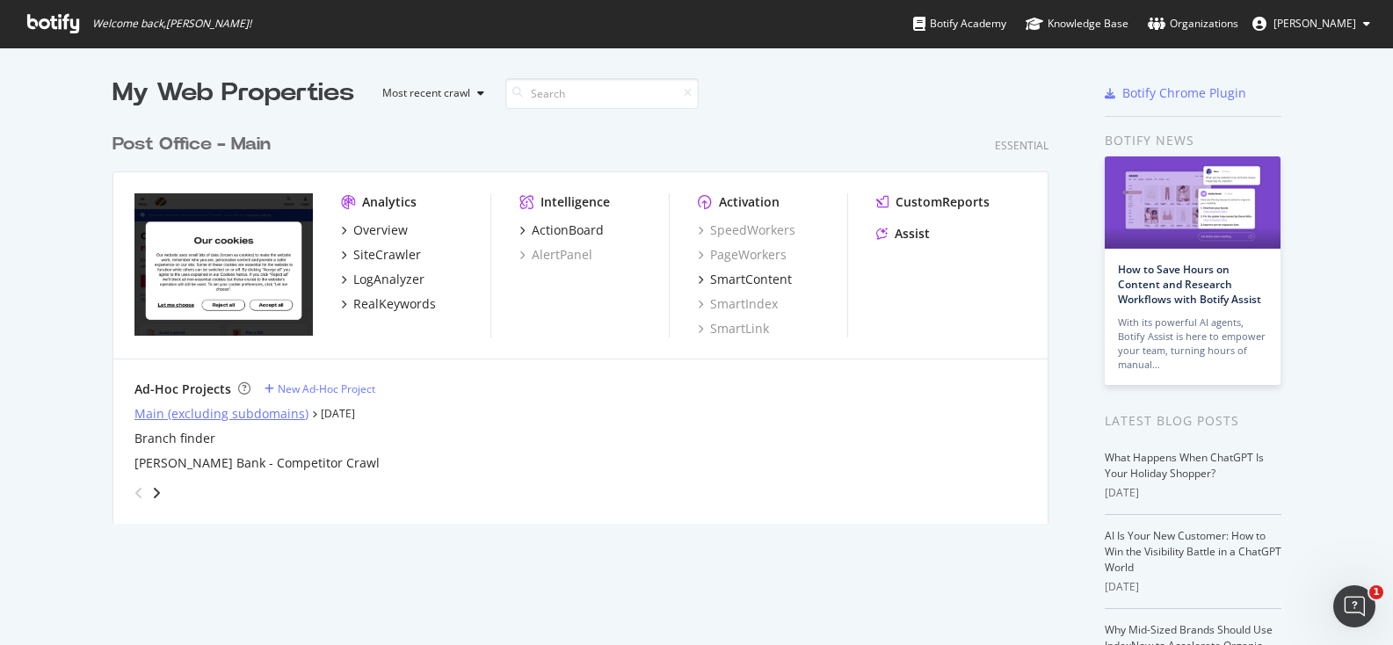  What do you see at coordinates (387, 255) in the screenshot?
I see `div: SiteCrawler` at bounding box center [387, 255].